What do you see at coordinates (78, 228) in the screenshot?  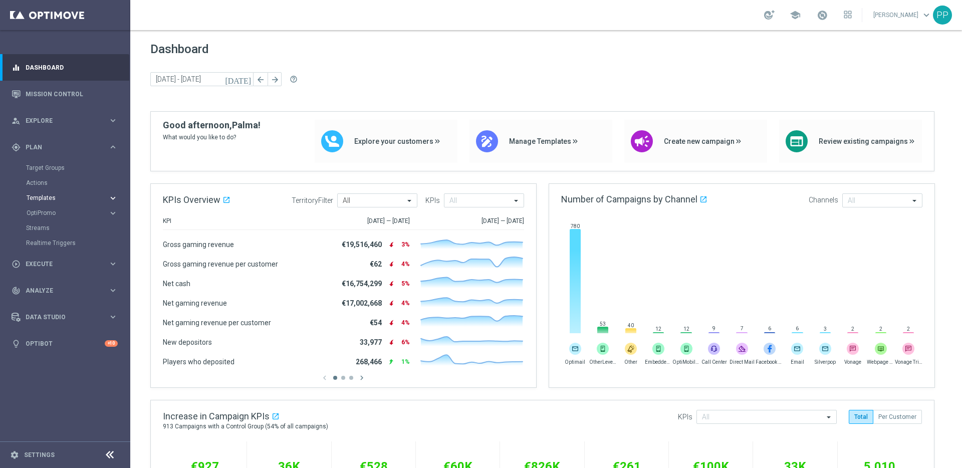 I see `div: Streams` at bounding box center [78, 228].